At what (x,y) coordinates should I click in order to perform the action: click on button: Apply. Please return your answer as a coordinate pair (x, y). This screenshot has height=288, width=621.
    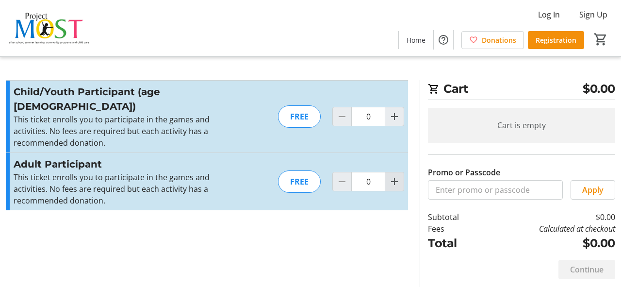
    Looking at the image, I should click on (593, 190).